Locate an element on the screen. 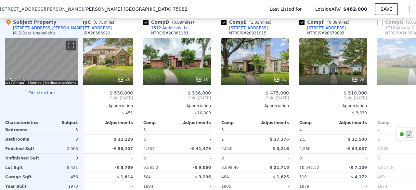 Image resolution: width=416 pixels, height=190 pixels. span: 3 is located at coordinates (223, 130).